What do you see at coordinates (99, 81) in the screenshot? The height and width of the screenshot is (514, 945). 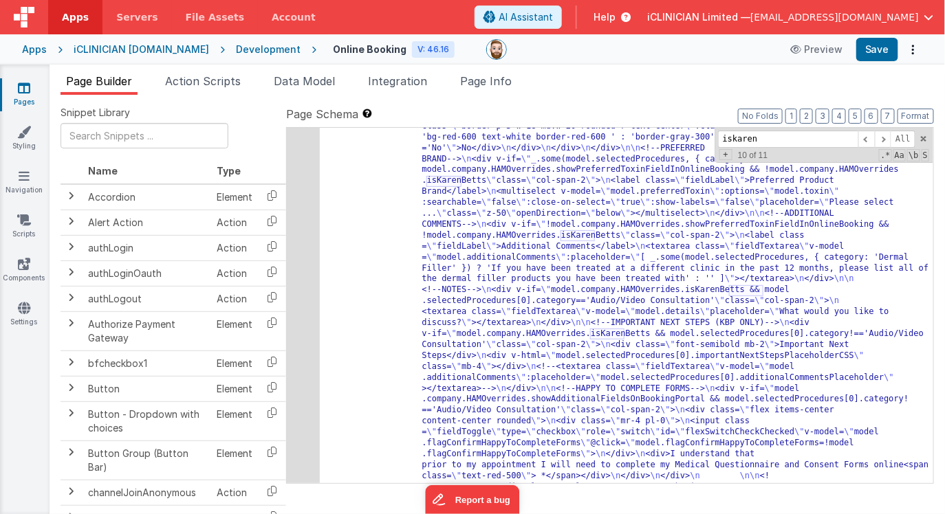 I see `span: Page Builder` at bounding box center [99, 81].